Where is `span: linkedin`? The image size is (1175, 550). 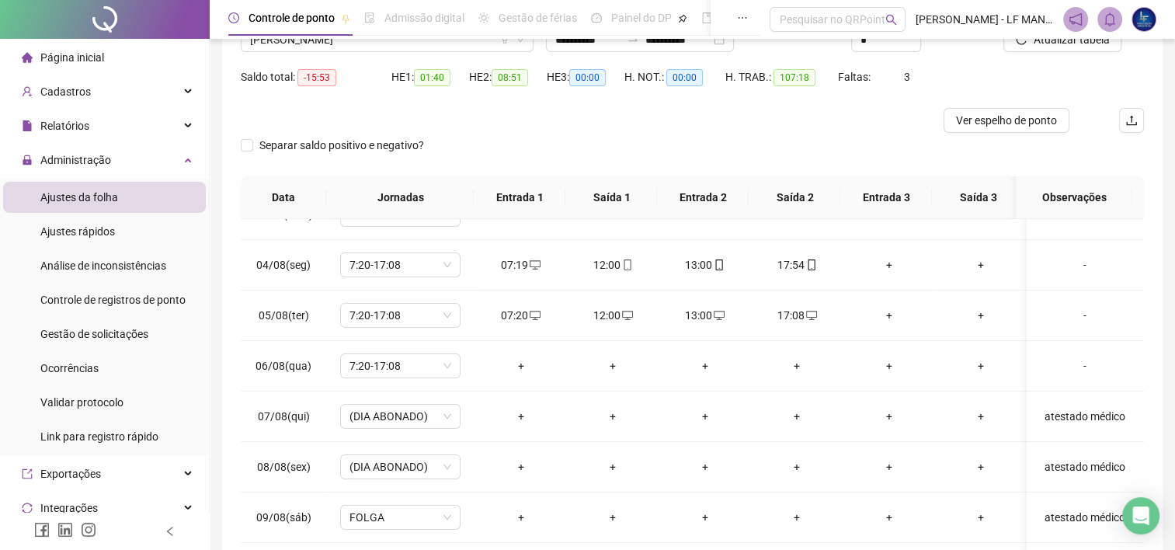
span: linkedin is located at coordinates (65, 530).